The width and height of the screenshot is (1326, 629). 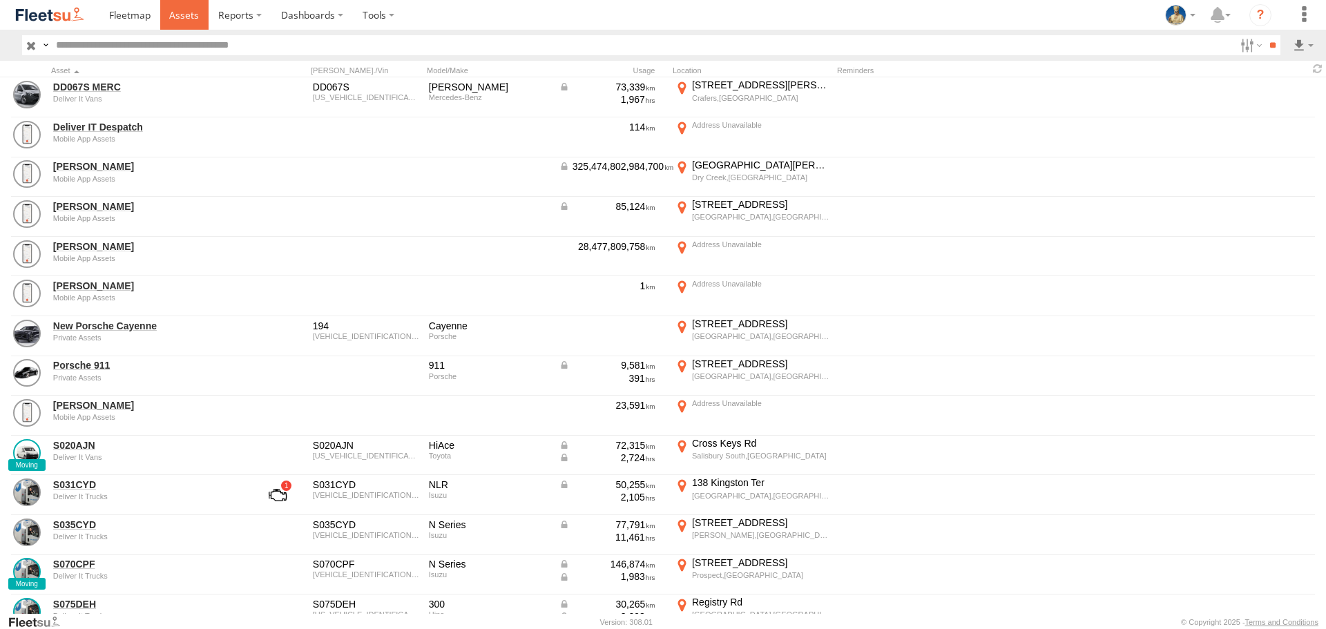 I want to click on div: Usage, so click(x=612, y=70).